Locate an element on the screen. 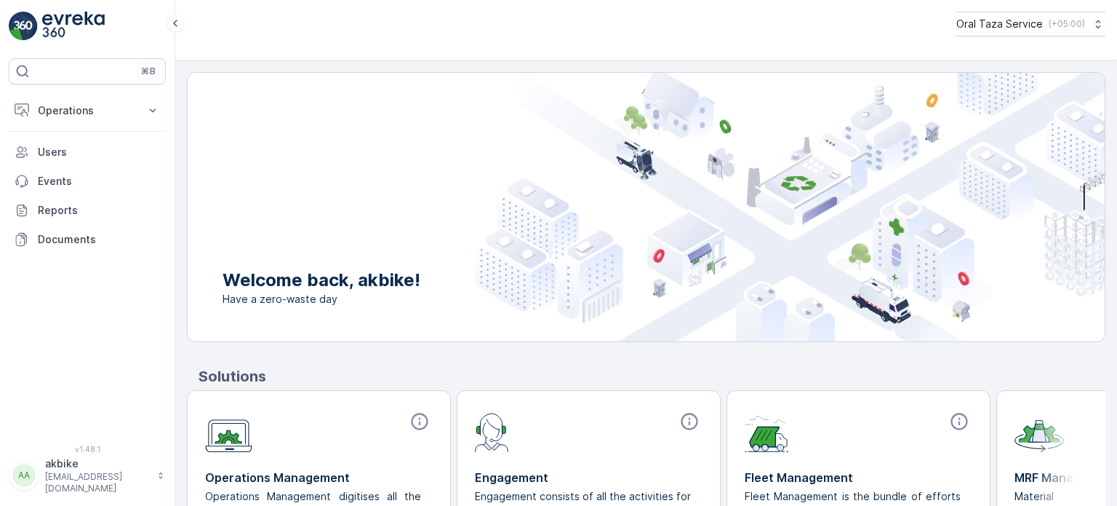  p: Fleet Management is located at coordinates (858, 477).